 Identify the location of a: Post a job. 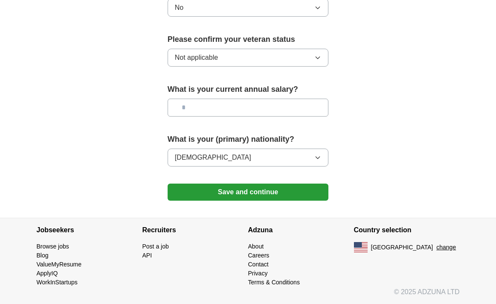
(156, 246).